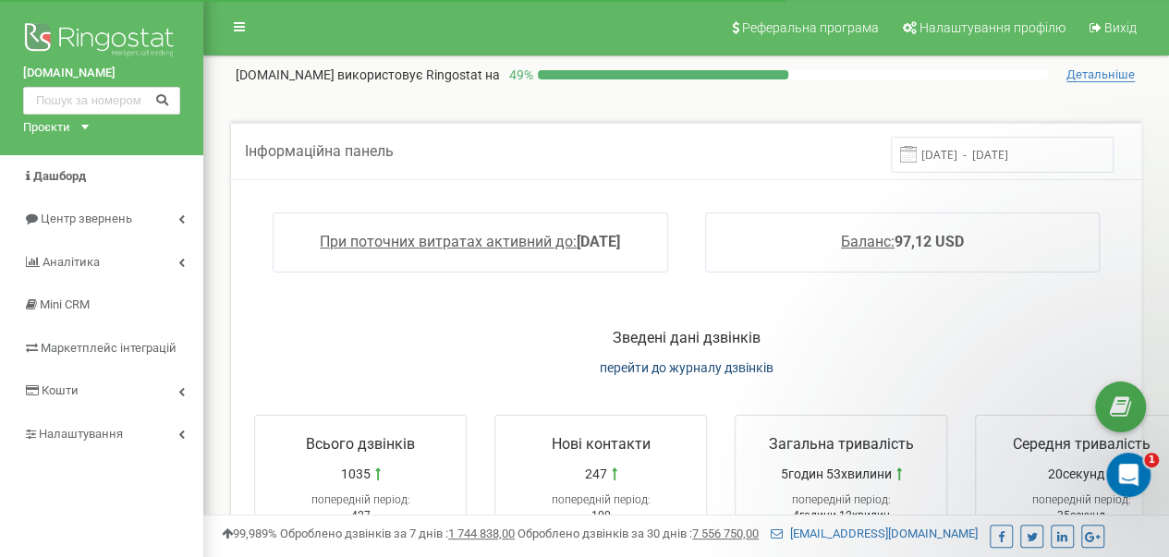  What do you see at coordinates (60, 390) in the screenshot?
I see `span: Кошти` at bounding box center [60, 390].